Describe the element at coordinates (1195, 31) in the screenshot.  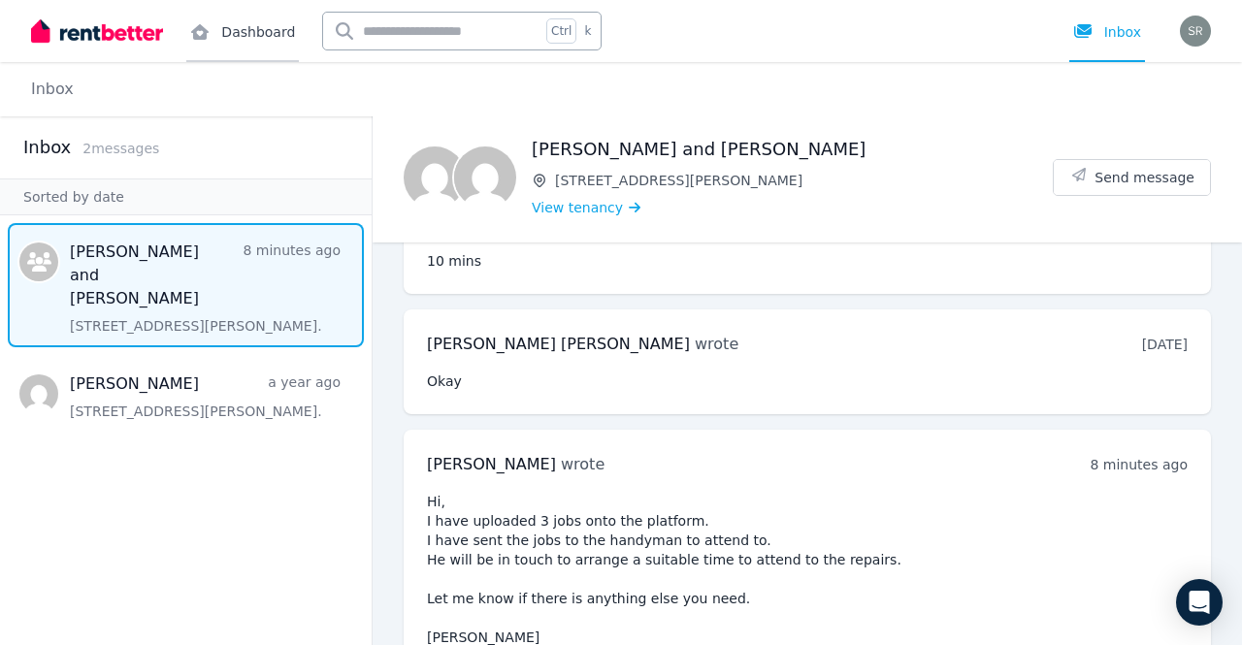
I see `img: Sreenivasa Rao Velagapudi` at that location.